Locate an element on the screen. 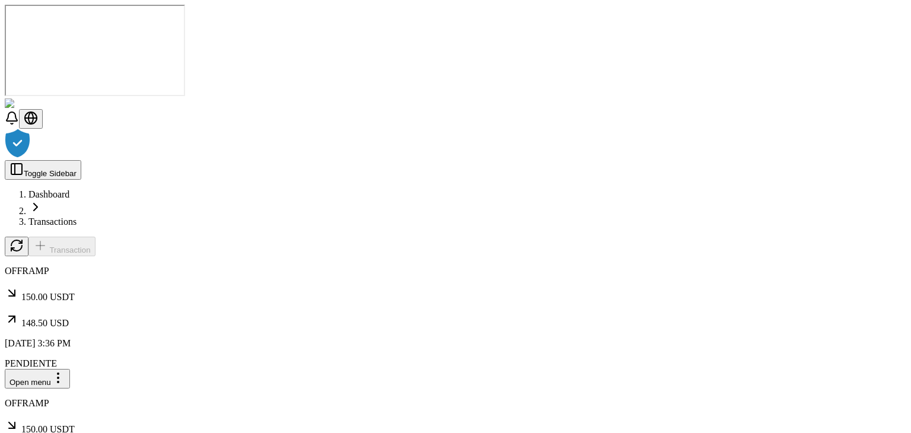 This screenshot has height=433, width=911. p: 150.00 USDT is located at coordinates (456, 294).